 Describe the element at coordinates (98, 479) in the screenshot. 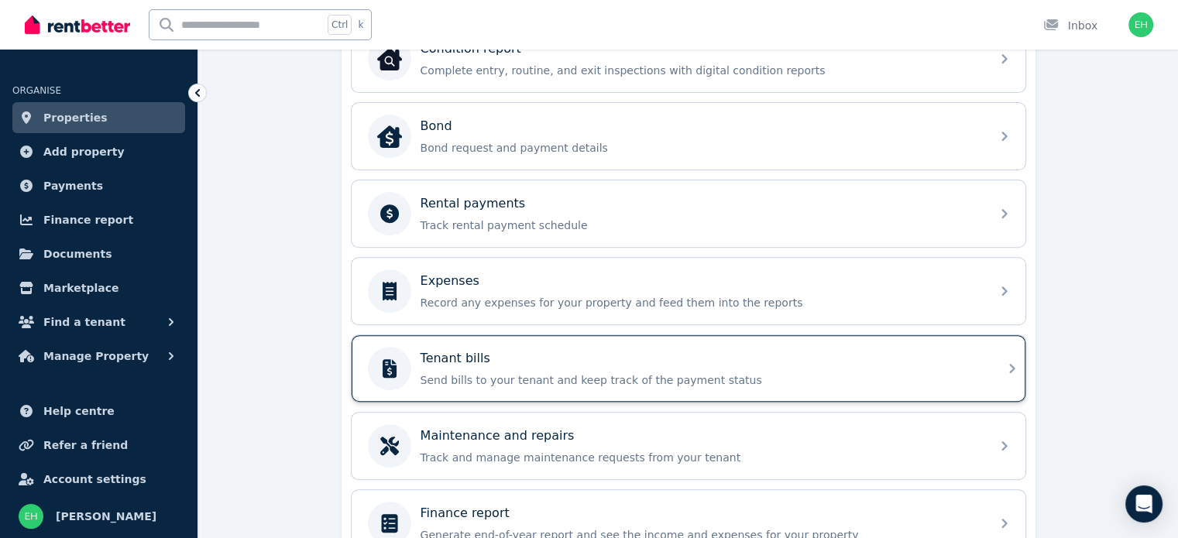

I see `a: Account settings` at that location.